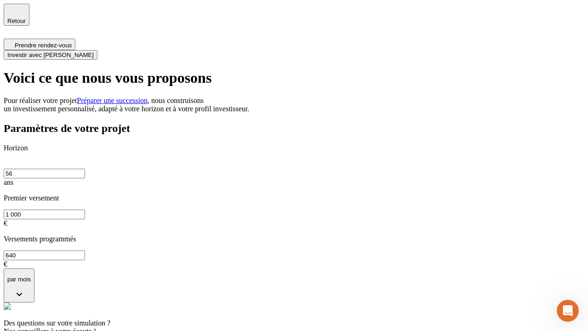  Describe the element at coordinates (8, 182) in the screenshot. I see `span: ans` at that location.